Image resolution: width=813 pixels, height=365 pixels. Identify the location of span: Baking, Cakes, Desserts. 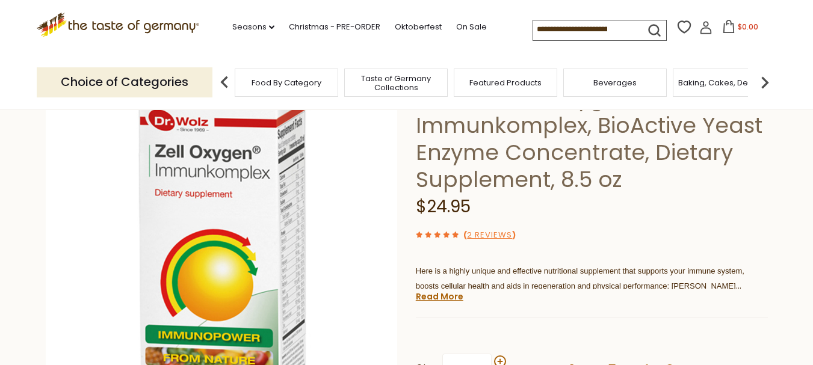
(724, 82).